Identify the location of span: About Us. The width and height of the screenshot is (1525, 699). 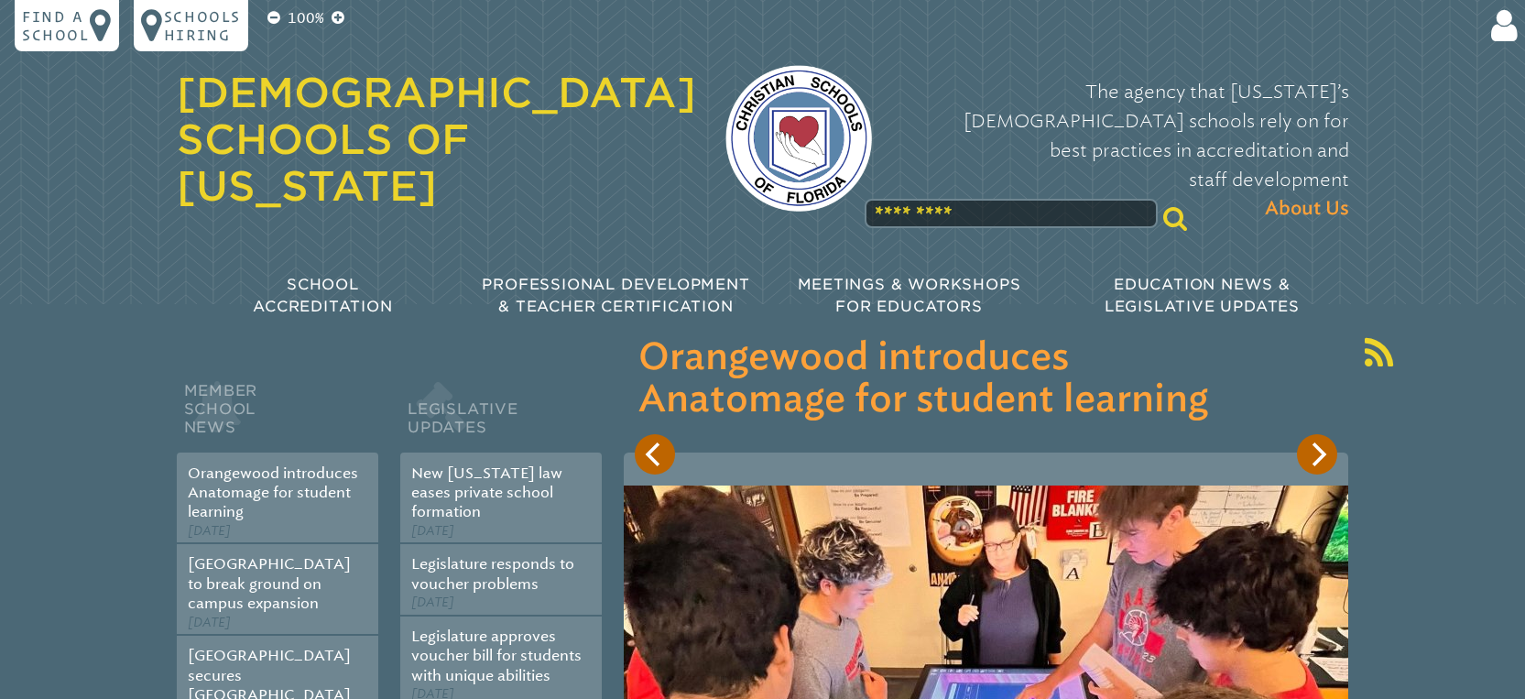
(1307, 209).